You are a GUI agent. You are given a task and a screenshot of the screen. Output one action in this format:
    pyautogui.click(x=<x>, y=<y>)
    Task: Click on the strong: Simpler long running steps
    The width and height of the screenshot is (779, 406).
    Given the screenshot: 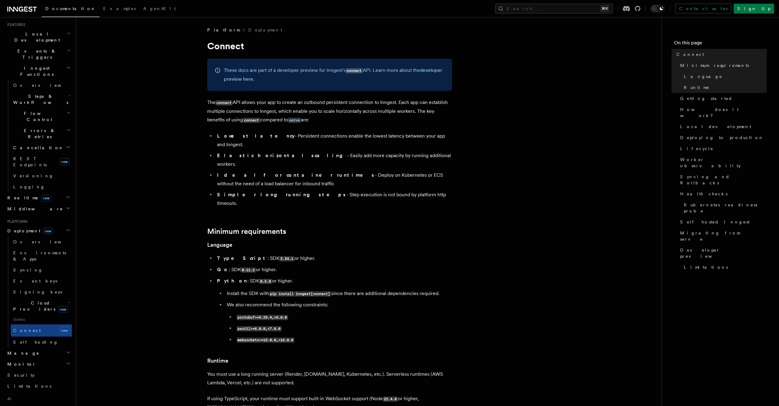 What is the action you would take?
    pyautogui.click(x=282, y=195)
    